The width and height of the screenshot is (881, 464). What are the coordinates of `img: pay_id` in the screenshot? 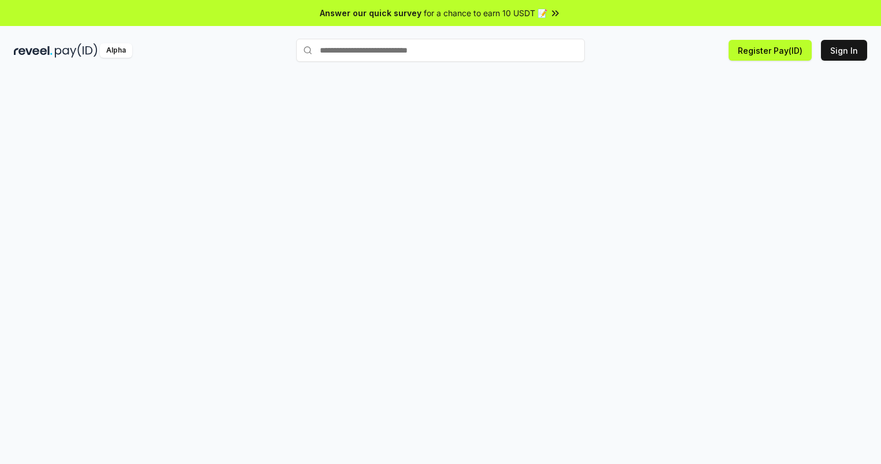 It's located at (76, 50).